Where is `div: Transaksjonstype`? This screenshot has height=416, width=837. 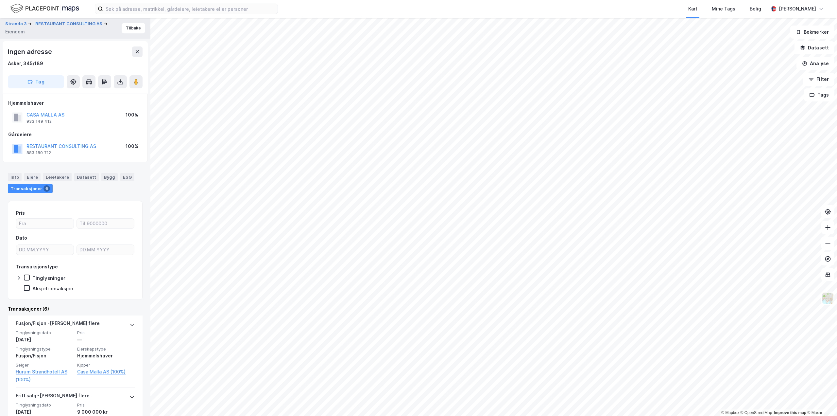
div: Transaksjonstype is located at coordinates (37, 266).